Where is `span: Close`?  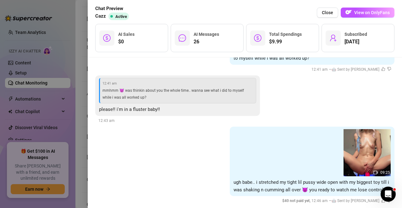
span: Close is located at coordinates (327, 13).